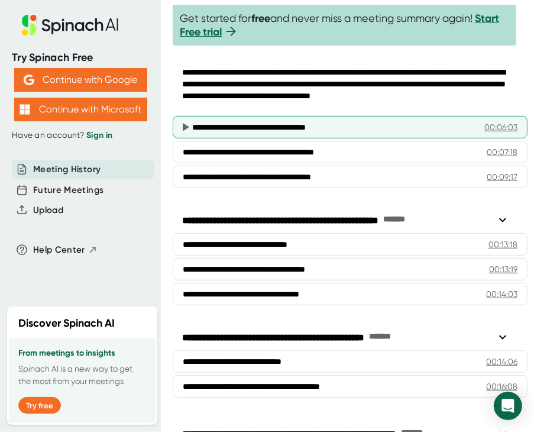  Describe the element at coordinates (48, 210) in the screenshot. I see `button: Upload` at that location.